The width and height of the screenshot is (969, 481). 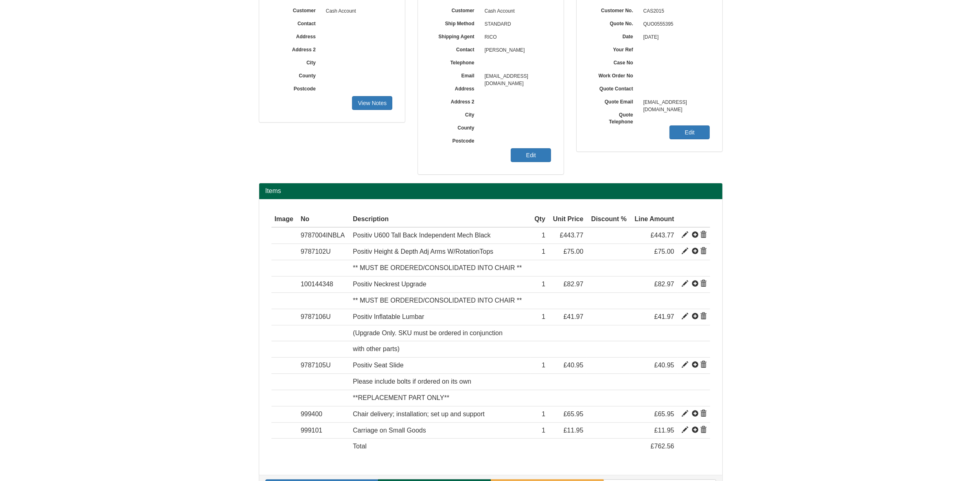 I want to click on th: No, so click(x=324, y=219).